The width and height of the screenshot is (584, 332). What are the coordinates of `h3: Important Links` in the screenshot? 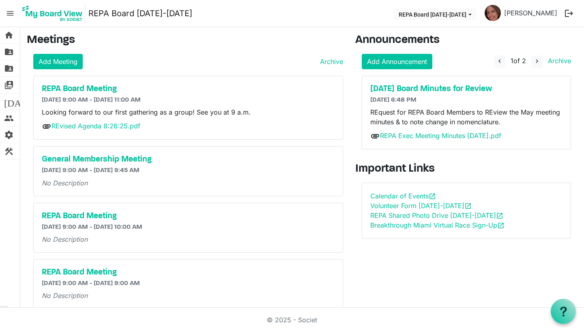 It's located at (466, 169).